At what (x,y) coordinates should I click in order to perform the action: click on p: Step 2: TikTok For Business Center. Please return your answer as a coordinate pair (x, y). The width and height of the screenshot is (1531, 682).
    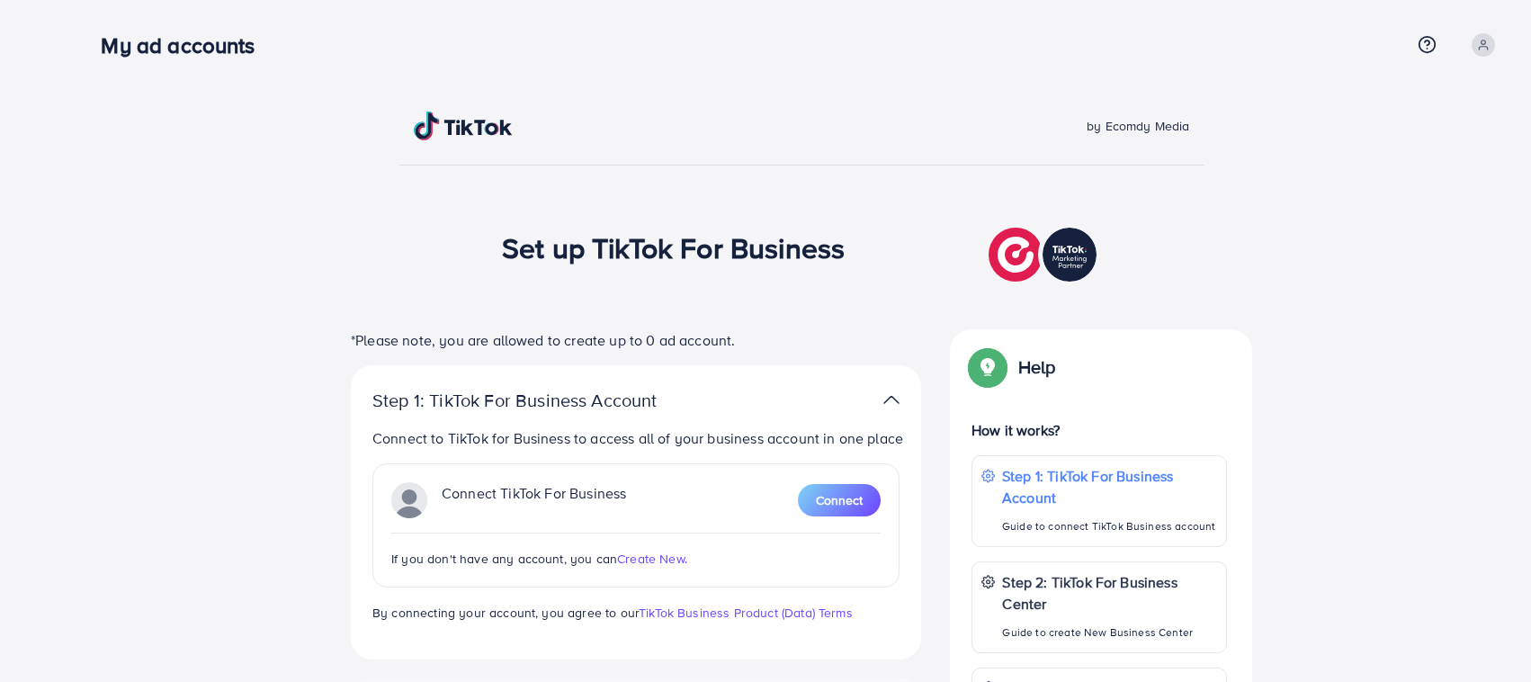
    Looking at the image, I should click on (1109, 593).